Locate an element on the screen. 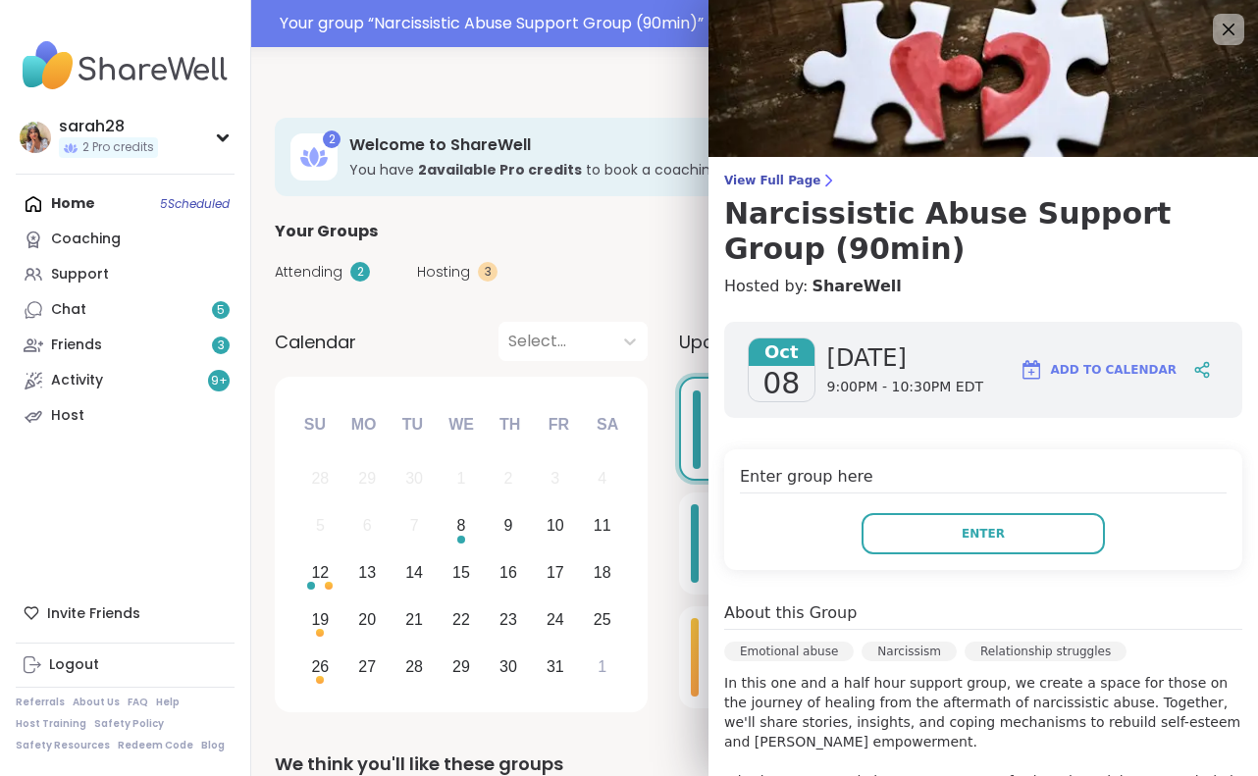 The image size is (1258, 776). div: Invite Friends is located at coordinates (125, 613).